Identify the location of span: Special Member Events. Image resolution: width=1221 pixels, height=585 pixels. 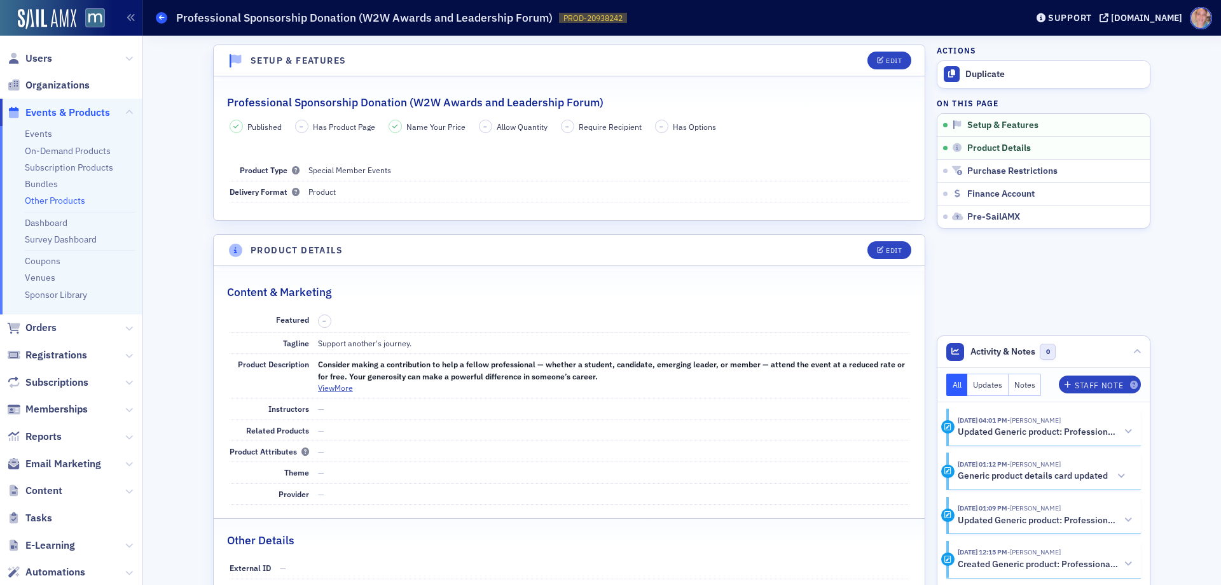
(350, 170).